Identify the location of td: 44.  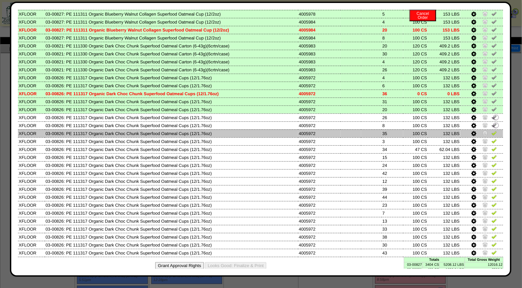
(392, 197).